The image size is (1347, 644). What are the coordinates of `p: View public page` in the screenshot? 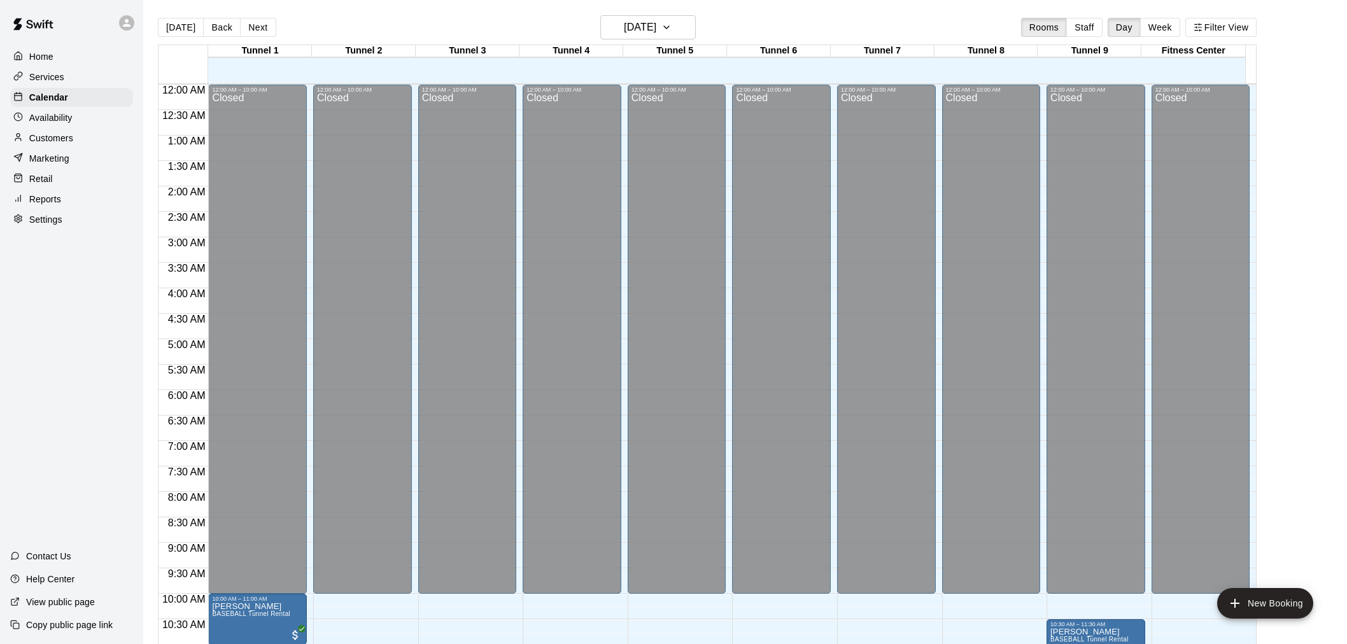 It's located at (60, 602).